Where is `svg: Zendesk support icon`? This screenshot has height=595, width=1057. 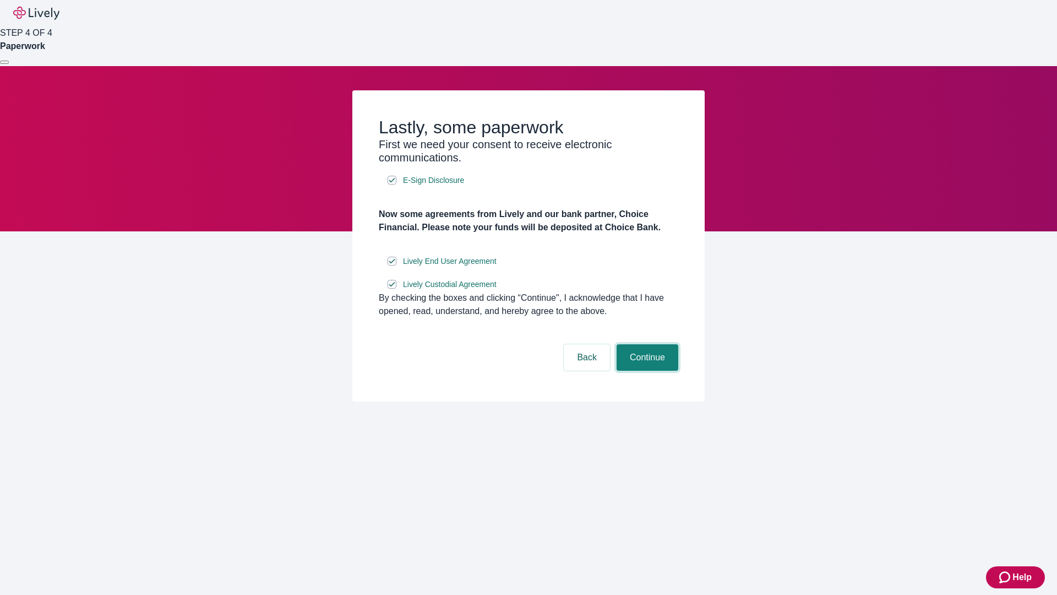 svg: Zendesk support icon is located at coordinates (1006, 577).